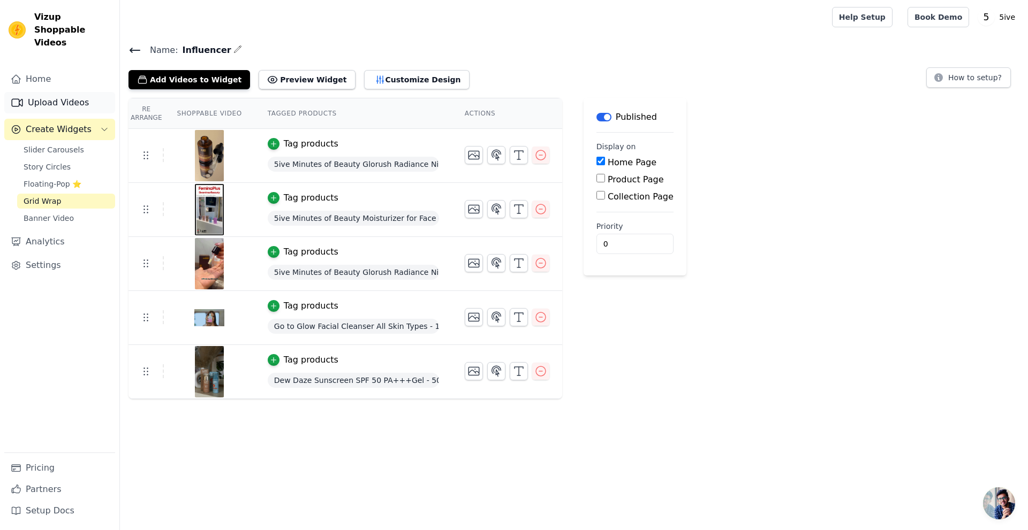  What do you see at coordinates (968, 80) in the screenshot?
I see `a: How to setup?` at bounding box center [968, 80].